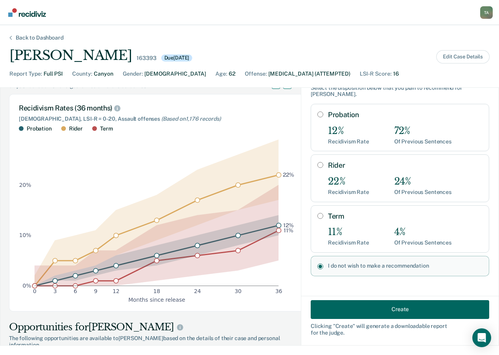 Image resolution: width=499 pixels, height=355 pixels. What do you see at coordinates (256, 74) in the screenshot?
I see `div: Offense :` at bounding box center [256, 74].